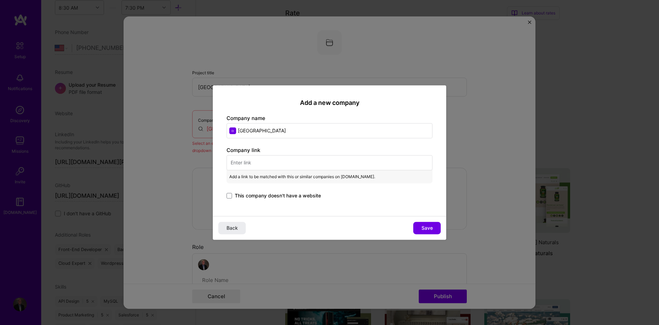 The height and width of the screenshot is (325, 659). Describe the element at coordinates (427, 228) in the screenshot. I see `span: Save` at that location.